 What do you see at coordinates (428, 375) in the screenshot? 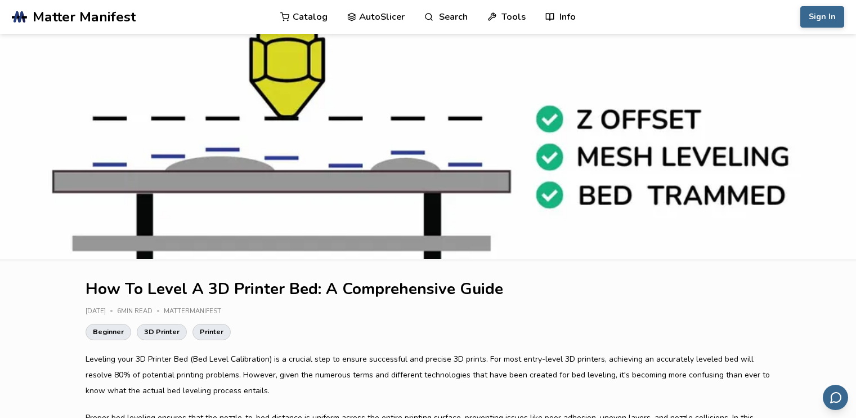
I see `p: Leveling your 3D Printer Bed (Bed Level Calibration) is a crucial step to ensure successful and p...` at bounding box center [428, 375].